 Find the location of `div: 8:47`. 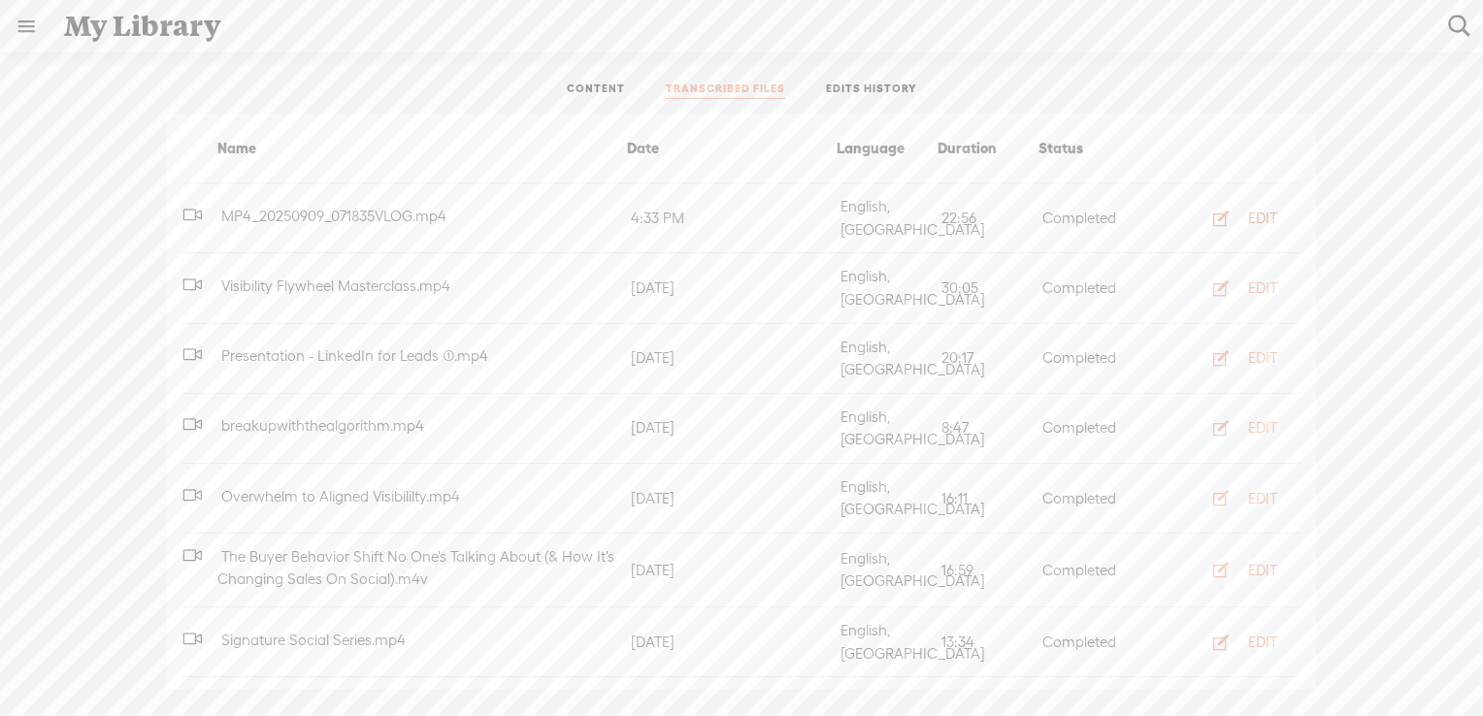

div: 8:47 is located at coordinates (988, 428).